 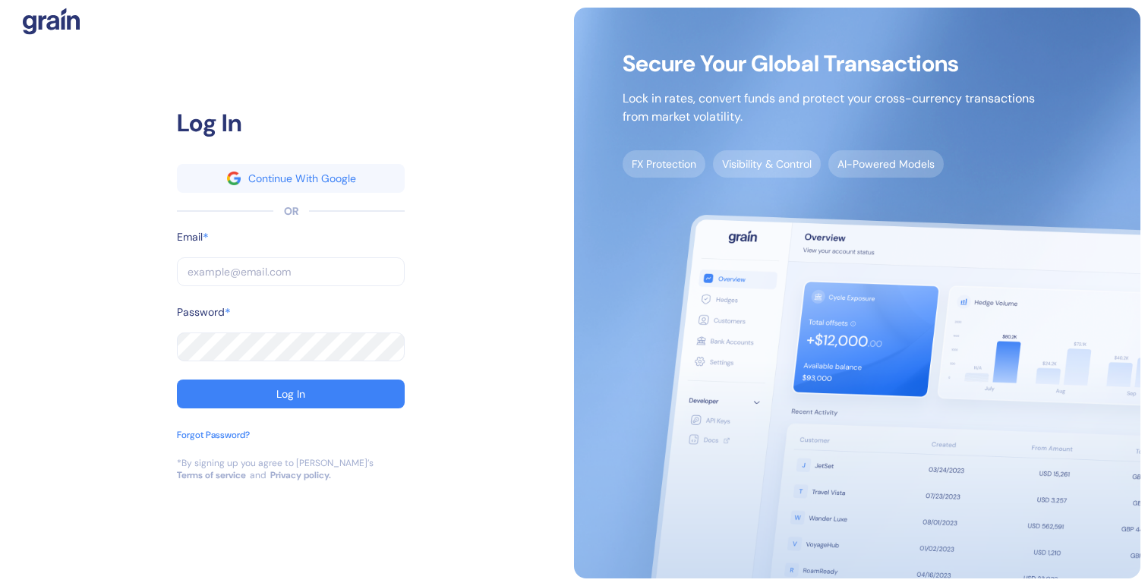 What do you see at coordinates (829, 64) in the screenshot?
I see `span: Secure Your Global Transactions` at bounding box center [829, 64].